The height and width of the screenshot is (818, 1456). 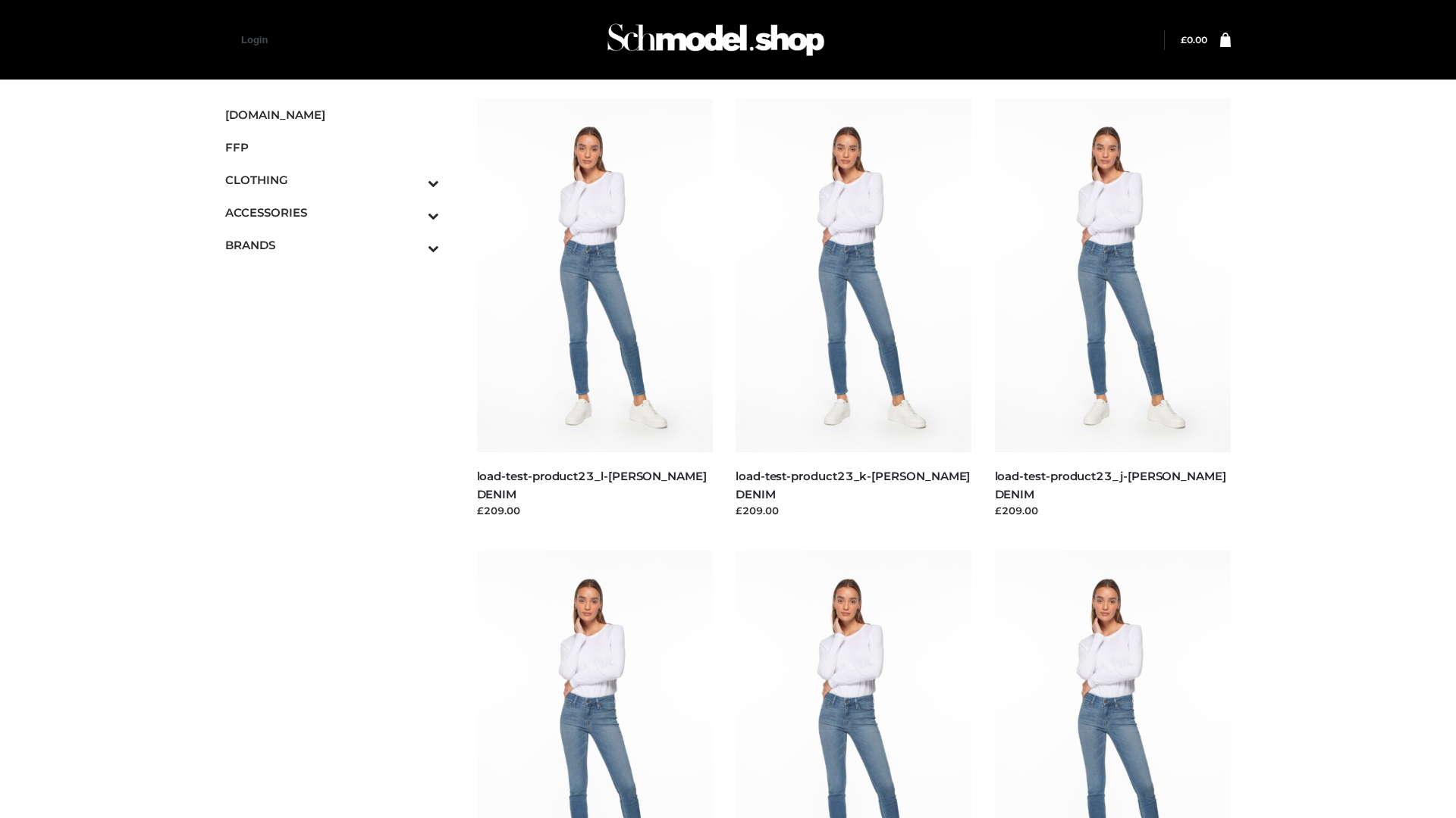 What do you see at coordinates (332, 147) in the screenshot?
I see `span: FFP` at bounding box center [332, 147].